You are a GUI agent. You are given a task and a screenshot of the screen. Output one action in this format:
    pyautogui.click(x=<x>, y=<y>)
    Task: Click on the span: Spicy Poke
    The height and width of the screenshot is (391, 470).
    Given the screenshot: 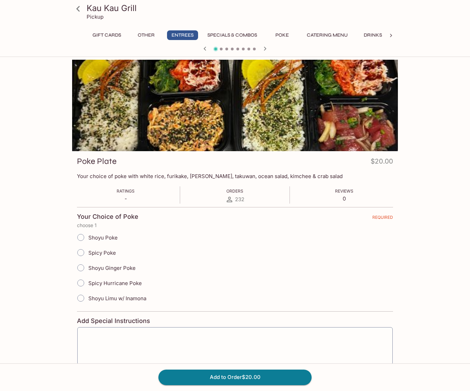 What is the action you would take?
    pyautogui.click(x=102, y=252)
    